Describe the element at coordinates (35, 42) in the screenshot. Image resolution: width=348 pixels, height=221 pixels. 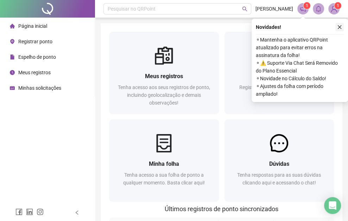
I see `span: Registrar ponto` at that location.